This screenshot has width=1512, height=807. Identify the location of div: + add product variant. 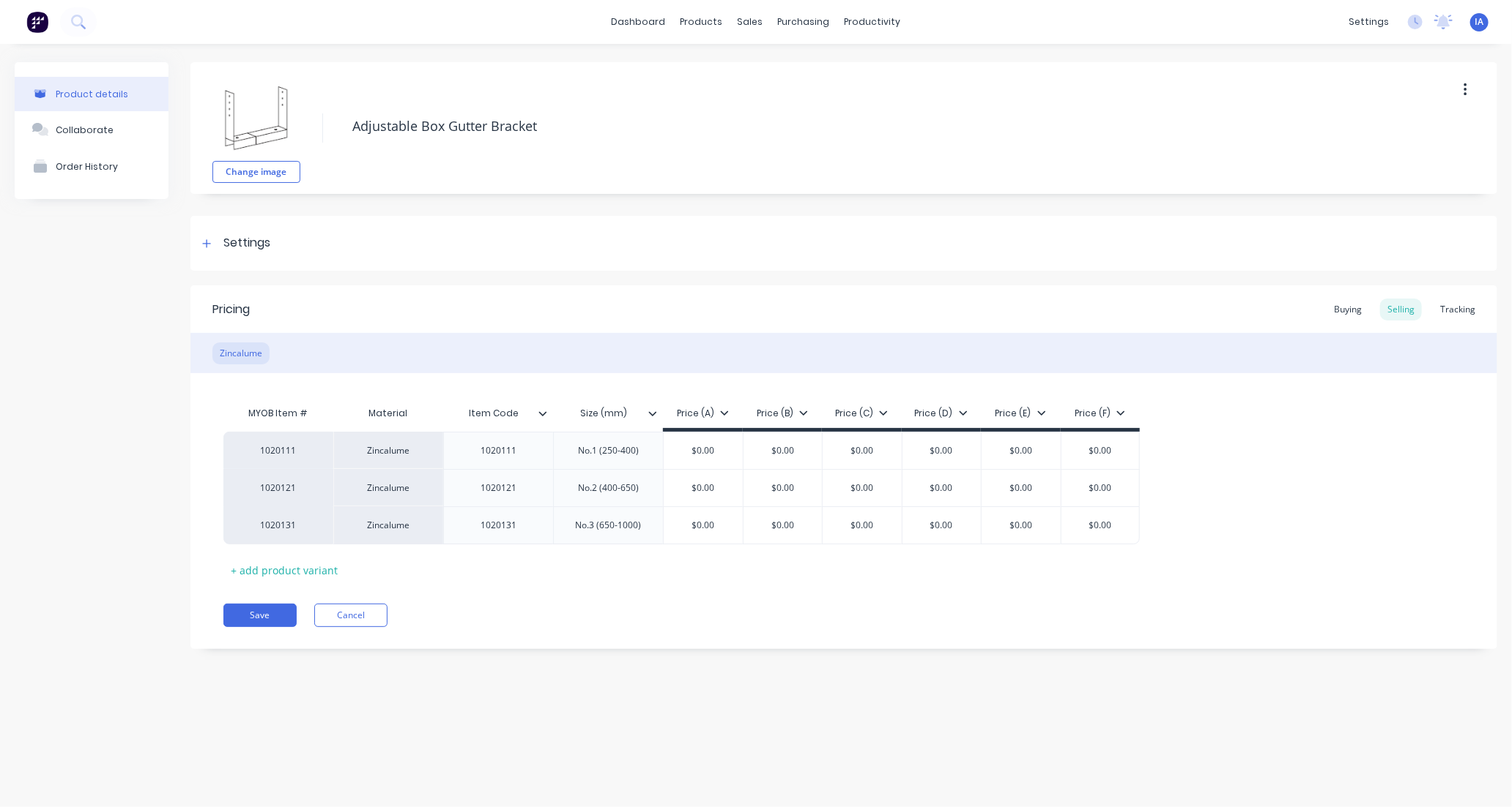
(284, 571).